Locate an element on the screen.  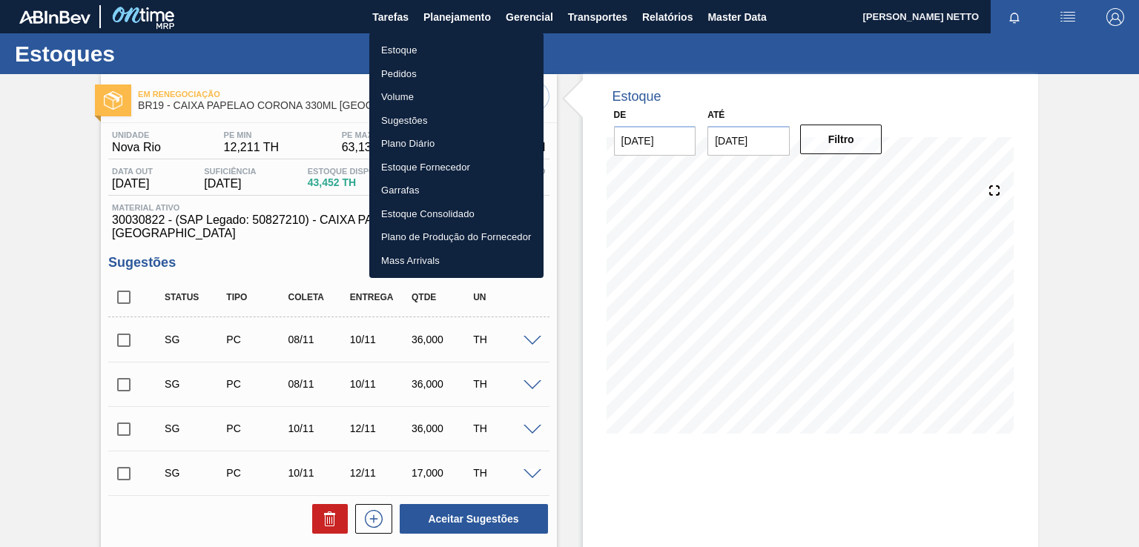
li: Estoque is located at coordinates (456, 50).